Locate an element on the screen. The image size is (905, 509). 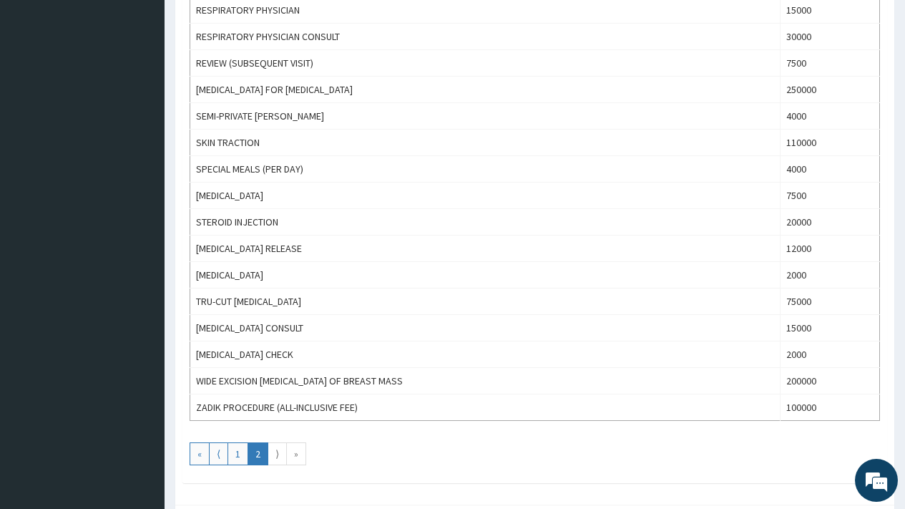
td: 15000 is located at coordinates (830, 328).